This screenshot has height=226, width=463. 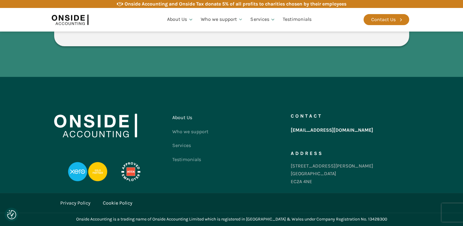 What do you see at coordinates (75, 203) in the screenshot?
I see `a: Privacy Policy` at bounding box center [75, 203].